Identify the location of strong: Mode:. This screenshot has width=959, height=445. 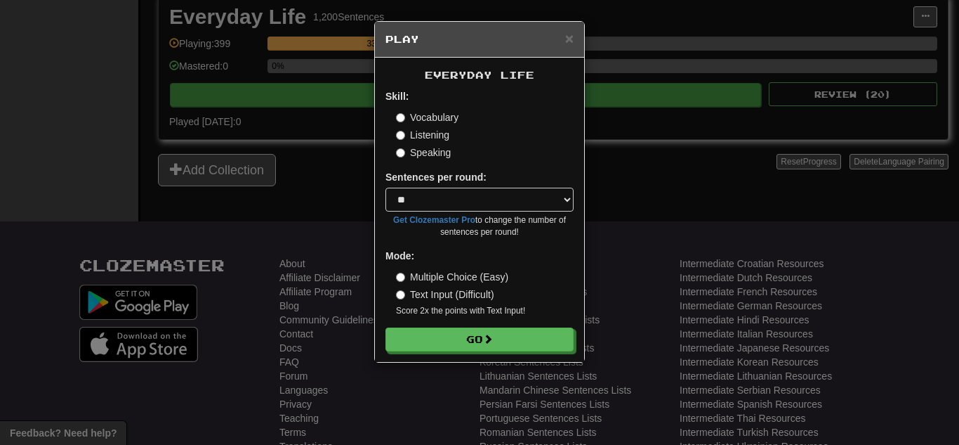
(400, 256).